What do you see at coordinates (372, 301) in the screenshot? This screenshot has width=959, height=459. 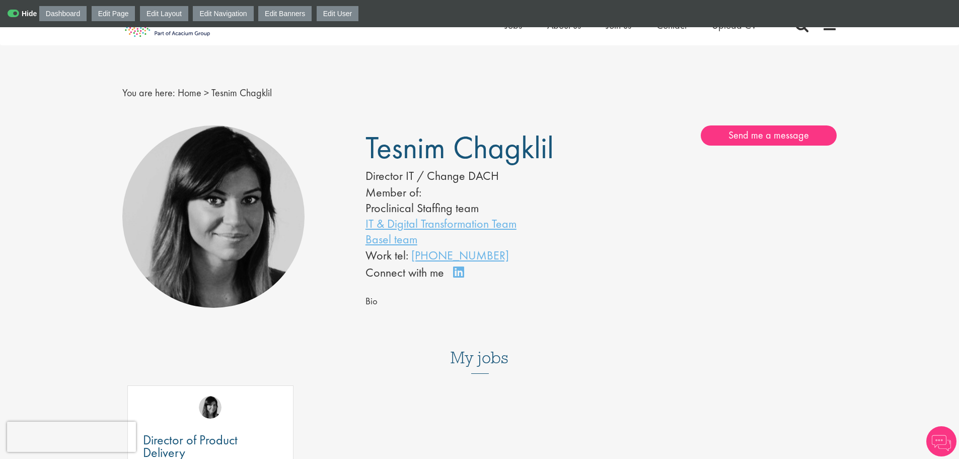 I see `span: Bio` at bounding box center [372, 301].